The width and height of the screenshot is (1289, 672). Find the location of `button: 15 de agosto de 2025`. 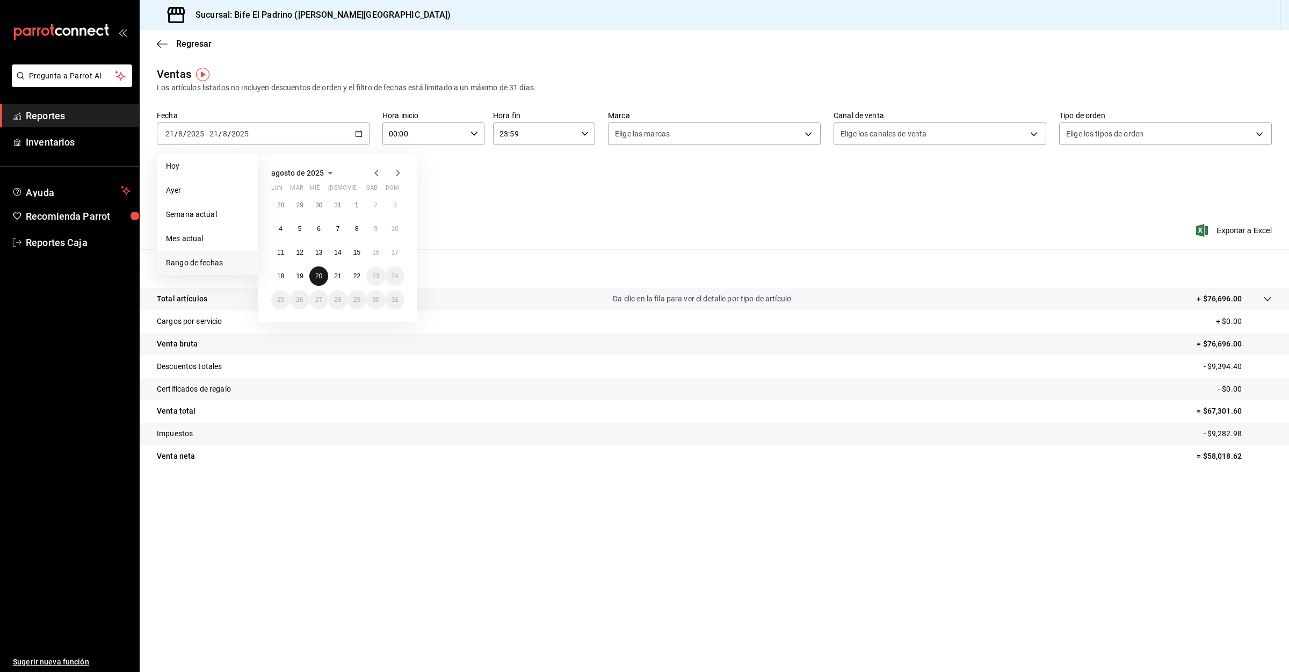

button: 15 de agosto de 2025 is located at coordinates (357, 252).